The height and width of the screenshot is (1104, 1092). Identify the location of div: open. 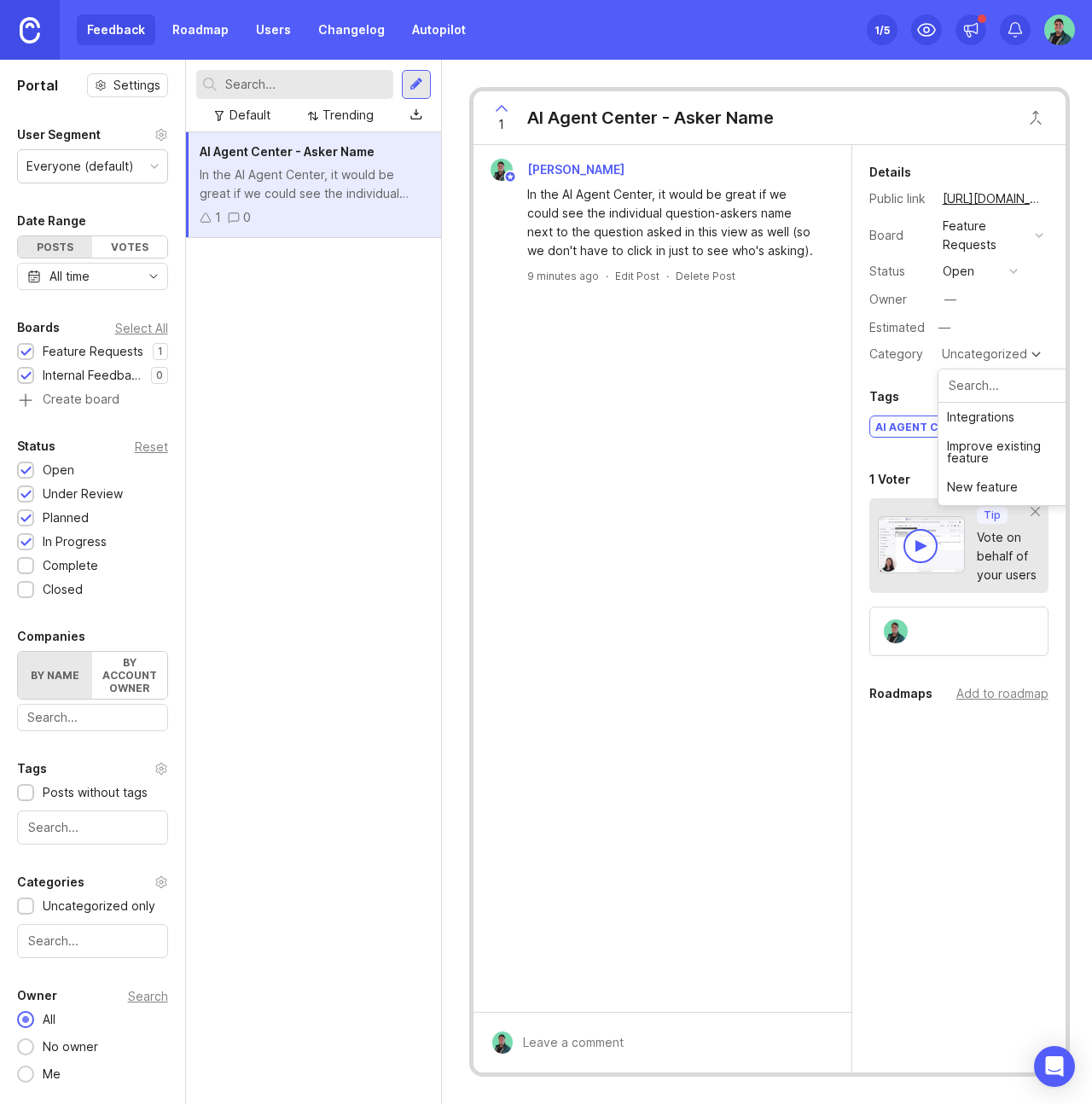
(958, 272).